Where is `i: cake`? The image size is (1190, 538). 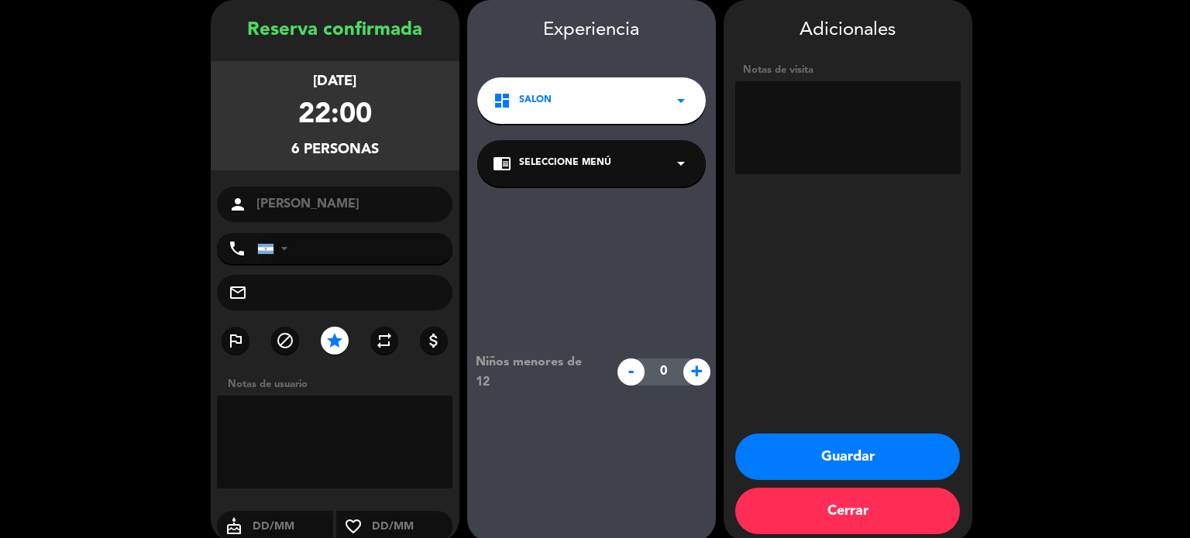
i: cake is located at coordinates (234, 527).